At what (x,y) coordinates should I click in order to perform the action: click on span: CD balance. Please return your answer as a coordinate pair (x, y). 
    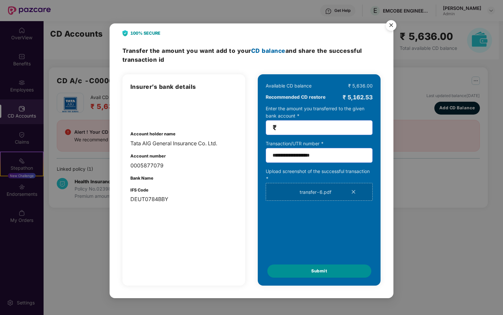
    Looking at the image, I should click on (268, 51).